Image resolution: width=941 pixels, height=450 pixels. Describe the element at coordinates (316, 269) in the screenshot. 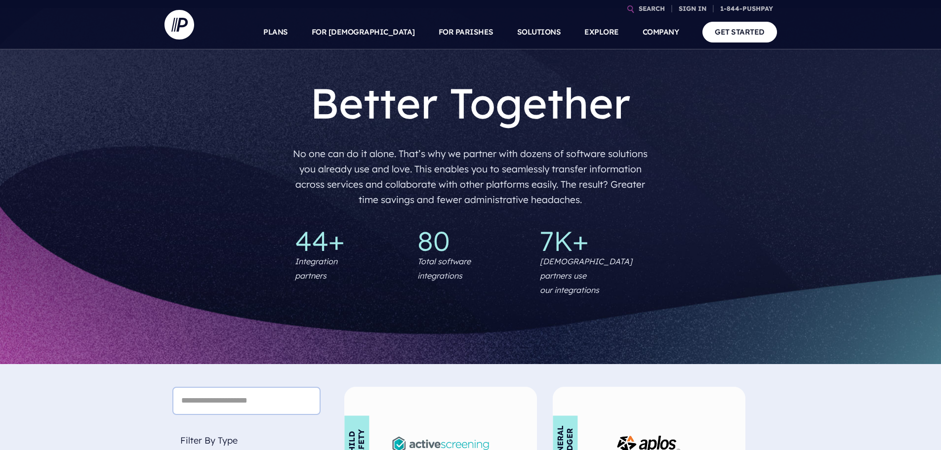

I see `p: Integration partners` at that location.